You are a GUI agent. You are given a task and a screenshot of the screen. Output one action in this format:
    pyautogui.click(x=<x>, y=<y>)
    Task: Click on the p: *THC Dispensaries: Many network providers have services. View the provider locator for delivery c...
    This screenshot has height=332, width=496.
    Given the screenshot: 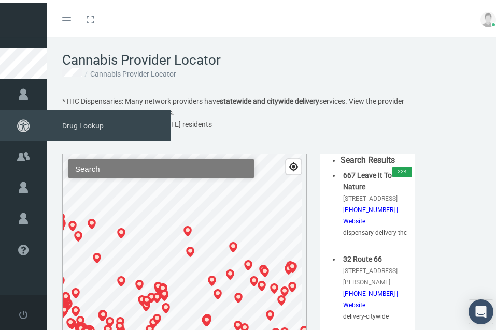 What is the action you would take?
    pyautogui.click(x=238, y=116)
    